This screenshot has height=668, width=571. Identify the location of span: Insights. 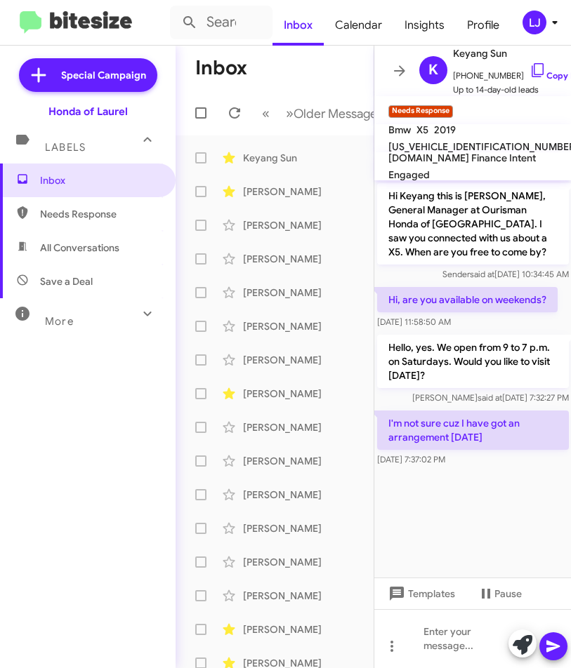
(424, 25).